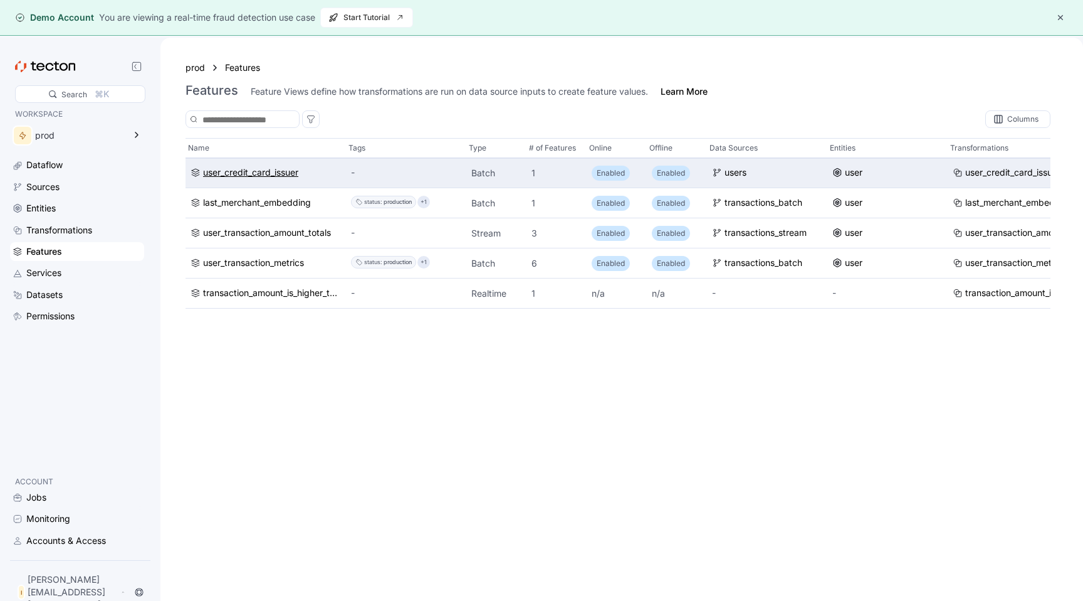 Image resolution: width=1083 pixels, height=601 pixels. I want to click on h3: Features, so click(212, 90).